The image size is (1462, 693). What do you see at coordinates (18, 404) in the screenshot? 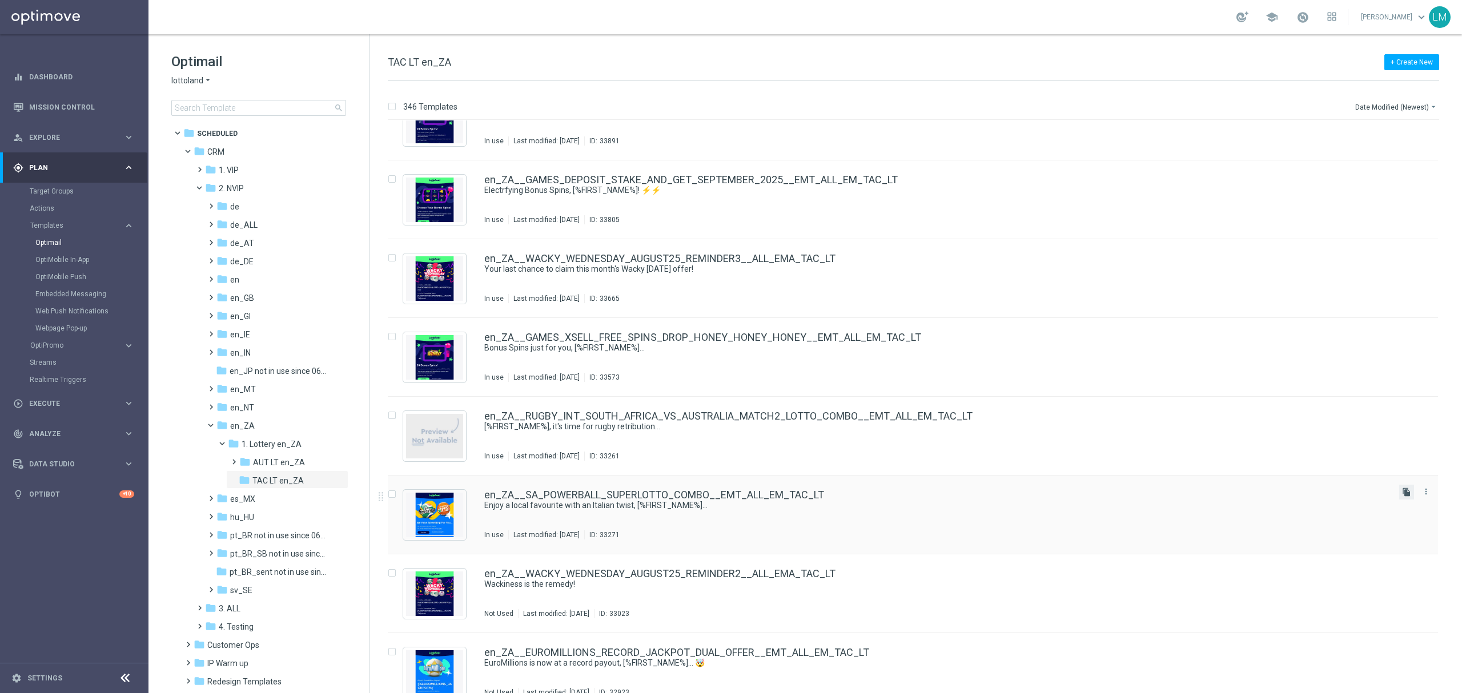
I see `i: play_circle_outline` at bounding box center [18, 404].